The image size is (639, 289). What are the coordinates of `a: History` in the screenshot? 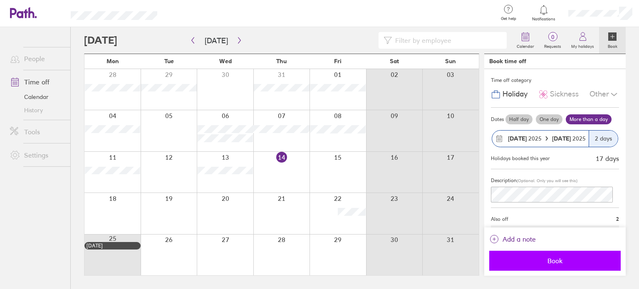 It's located at (37, 110).